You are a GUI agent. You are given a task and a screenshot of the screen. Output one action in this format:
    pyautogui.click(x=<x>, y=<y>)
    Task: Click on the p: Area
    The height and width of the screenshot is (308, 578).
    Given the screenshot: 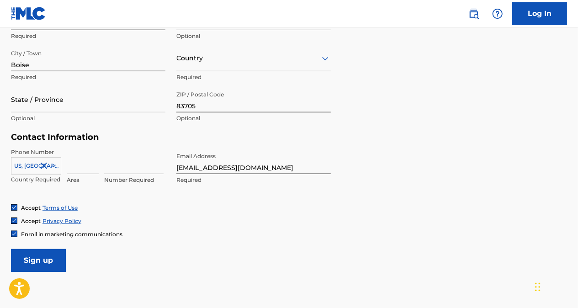 What is the action you would take?
    pyautogui.click(x=83, y=180)
    